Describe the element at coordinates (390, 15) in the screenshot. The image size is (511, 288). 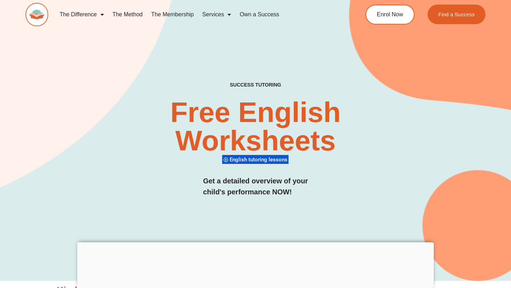
I see `span: Enrol Now` at that location.